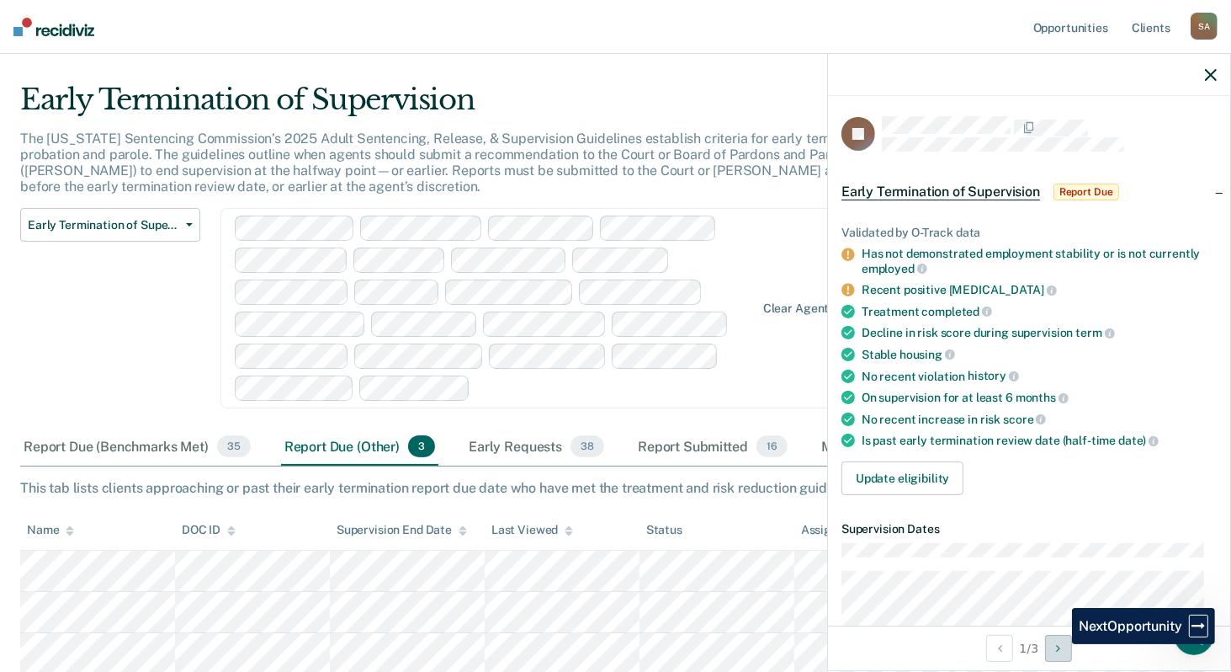 This screenshot has width=1231, height=672. I want to click on button: Update eligibility, so click(902, 478).